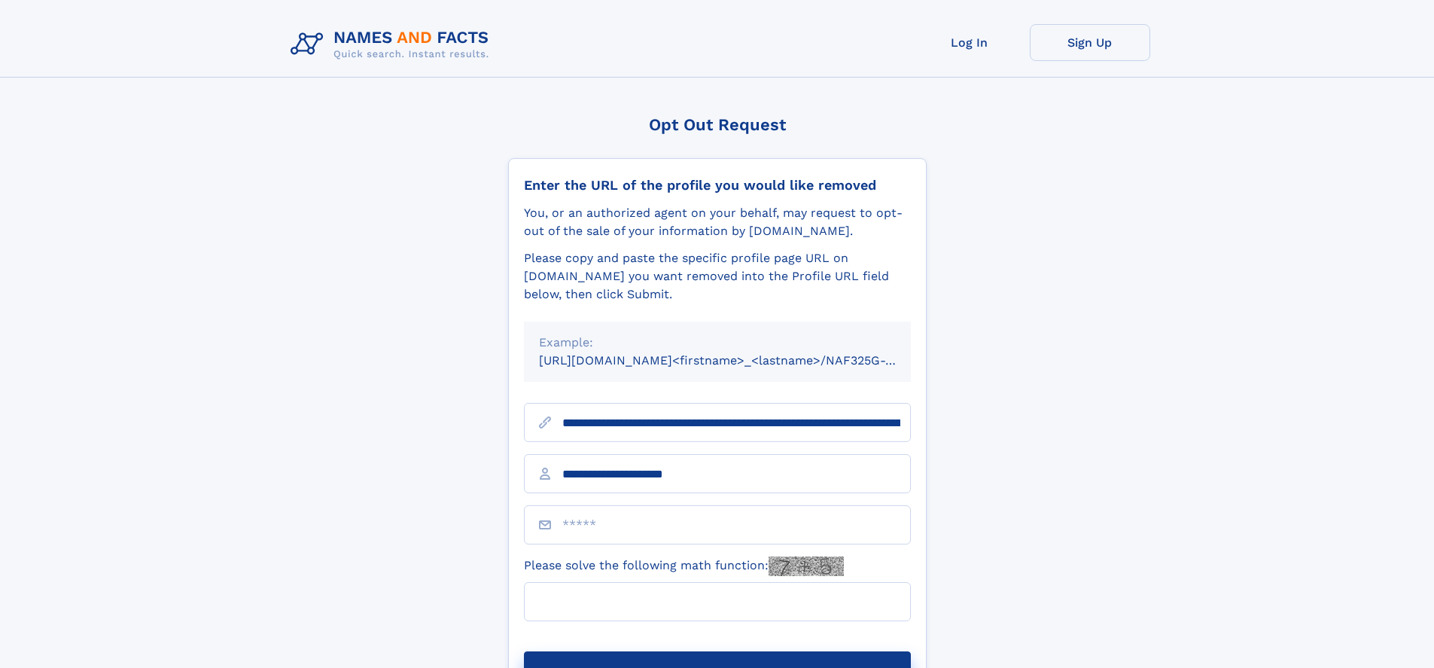  I want to click on label: Please solve the following math function:, so click(684, 566).